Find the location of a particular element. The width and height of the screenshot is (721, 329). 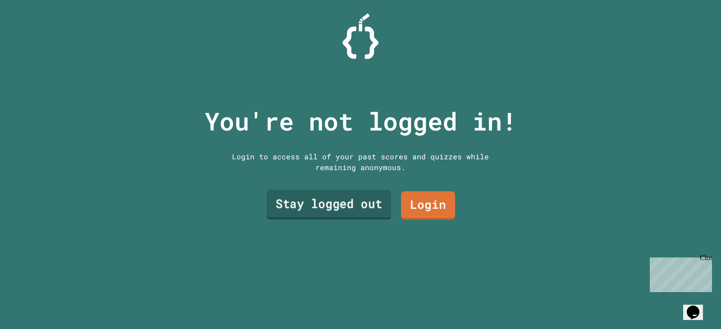

img: Logo.svg is located at coordinates (360, 36).